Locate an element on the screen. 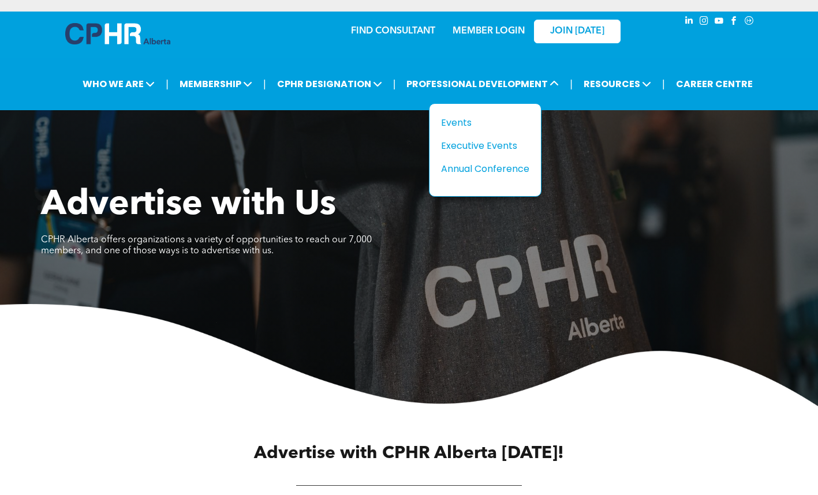 This screenshot has width=818, height=495. a: facebook is located at coordinates (734, 22).